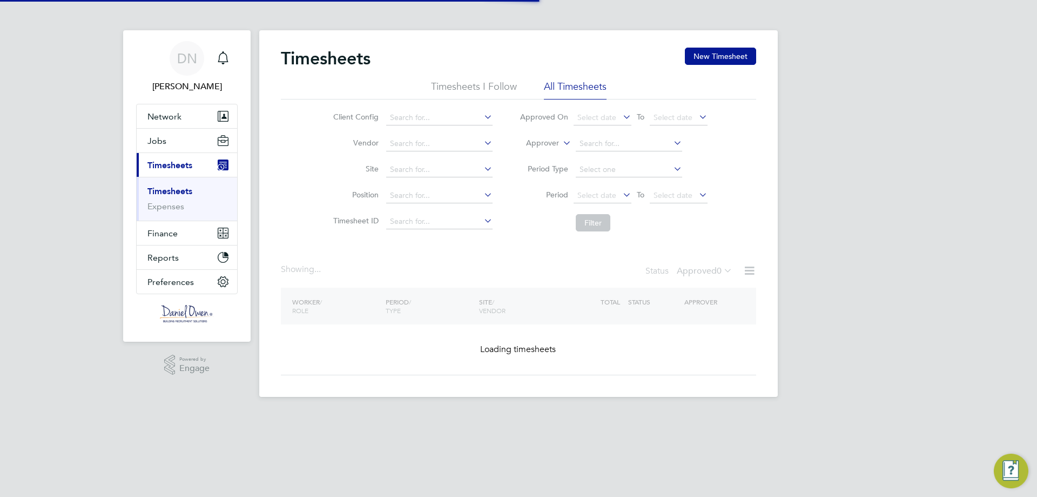 The image size is (1037, 497). Describe the element at coordinates (690, 271) in the screenshot. I see `div: Status` at that location.